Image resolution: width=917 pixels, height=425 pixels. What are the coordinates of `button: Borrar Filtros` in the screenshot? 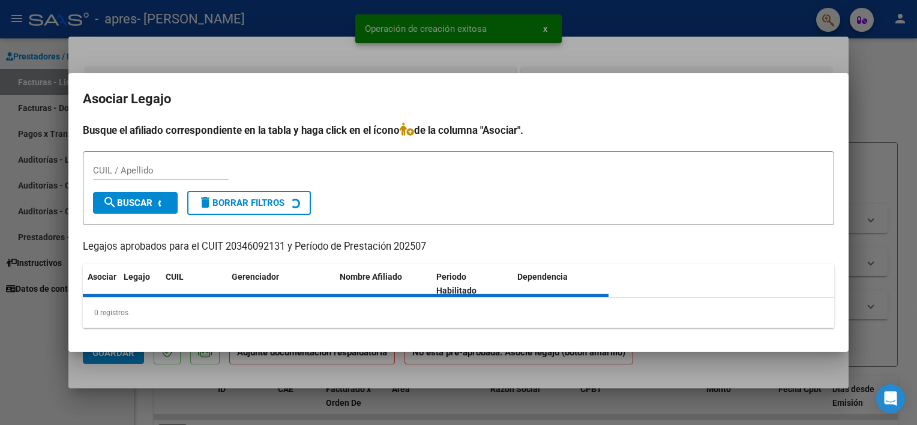 It's located at (249, 203).